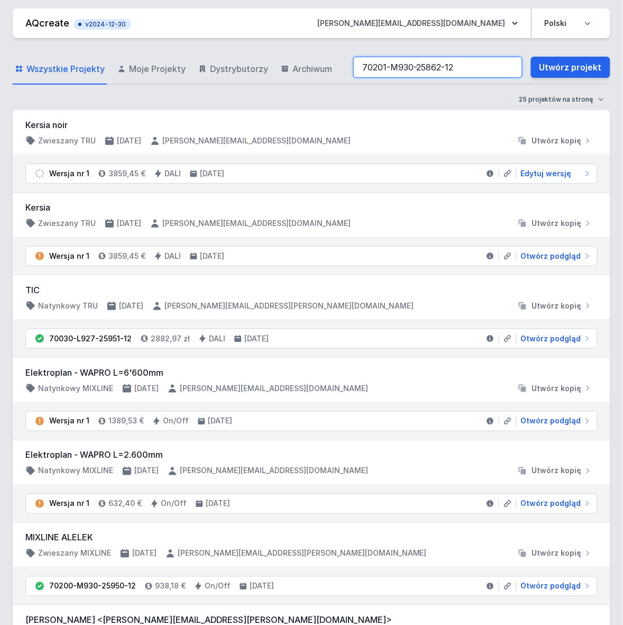 The width and height of the screenshot is (623, 625). What do you see at coordinates (306, 69) in the screenshot?
I see `a: Archiwum` at bounding box center [306, 69].